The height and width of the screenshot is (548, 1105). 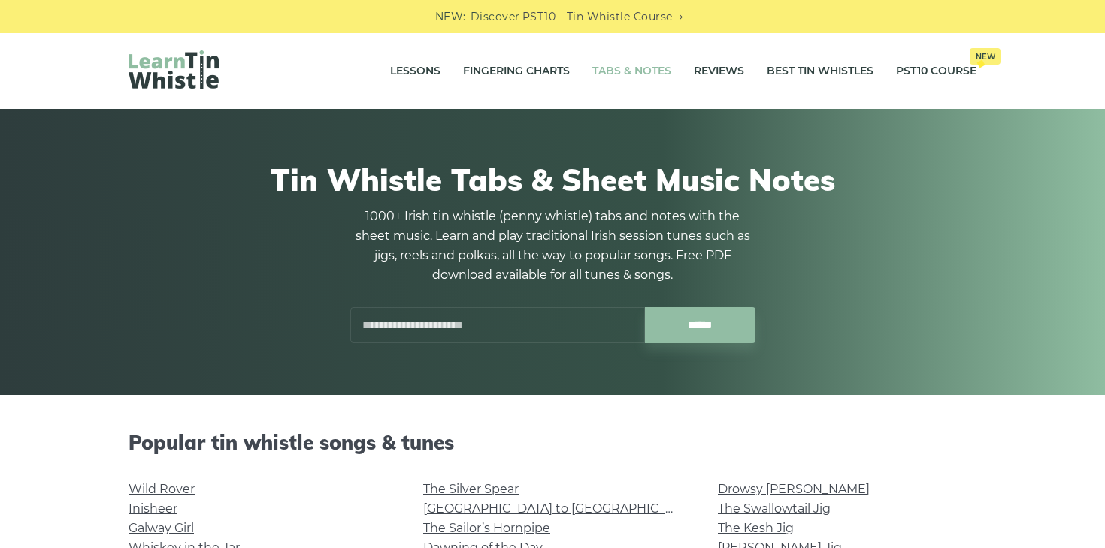 What do you see at coordinates (415, 71) in the screenshot?
I see `a: Lessons` at bounding box center [415, 71].